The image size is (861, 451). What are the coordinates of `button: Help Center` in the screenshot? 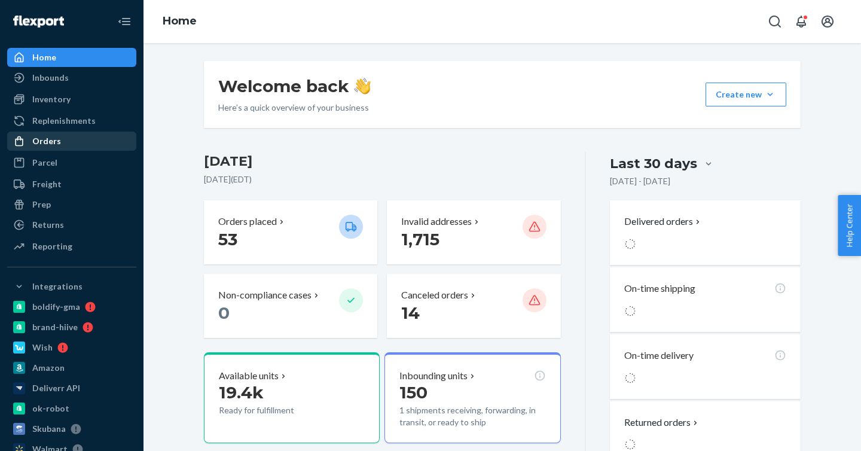 It's located at (849, 225).